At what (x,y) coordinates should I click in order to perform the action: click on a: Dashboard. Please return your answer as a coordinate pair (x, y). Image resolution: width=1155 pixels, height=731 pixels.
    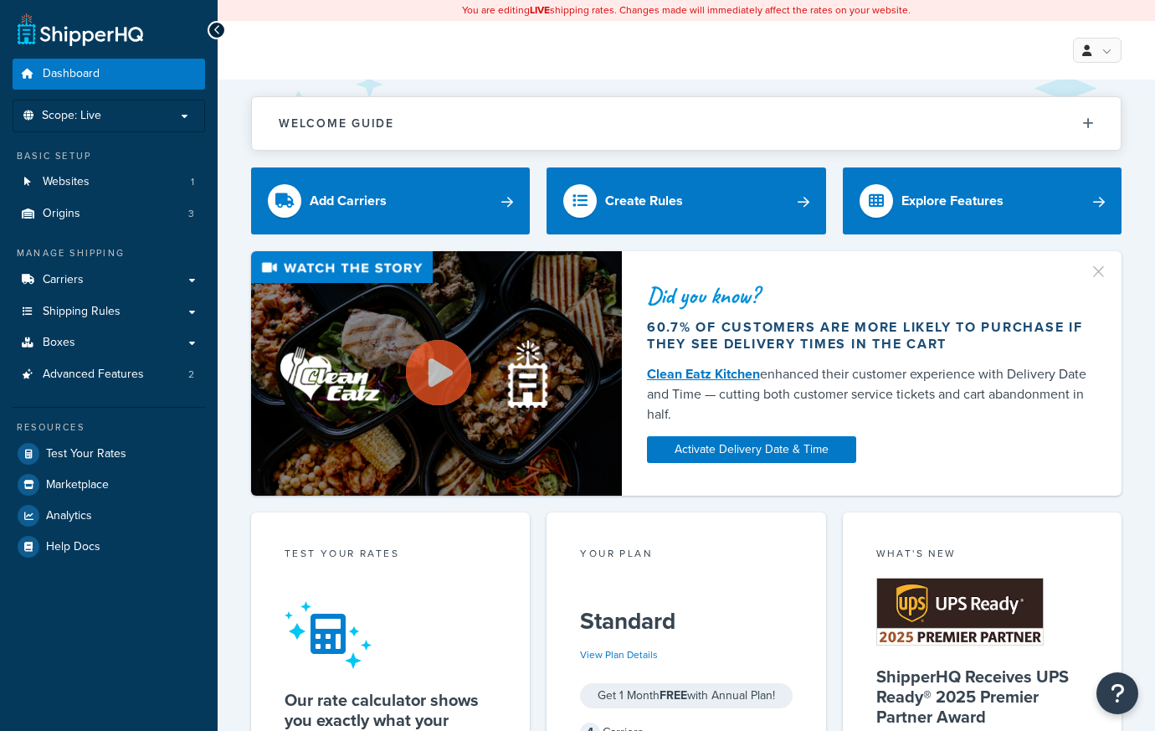
    Looking at the image, I should click on (109, 74).